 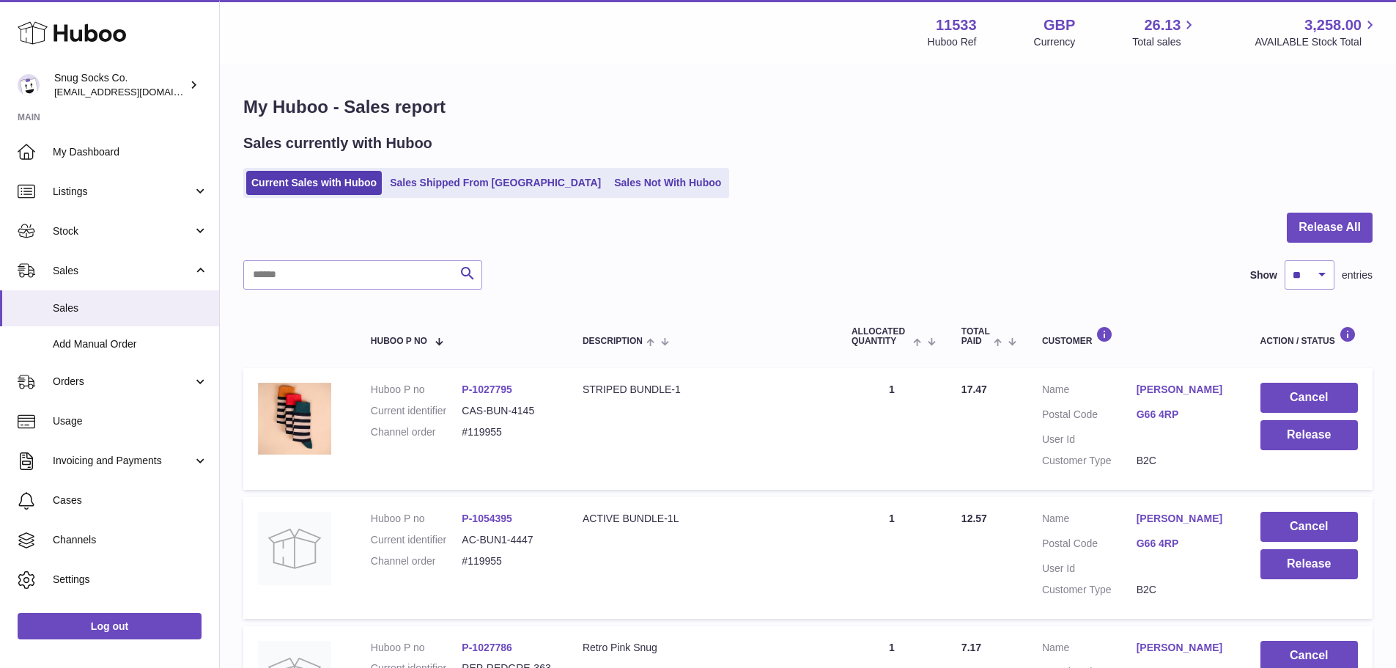 I want to click on span: 3,258.00, so click(x=1333, y=25).